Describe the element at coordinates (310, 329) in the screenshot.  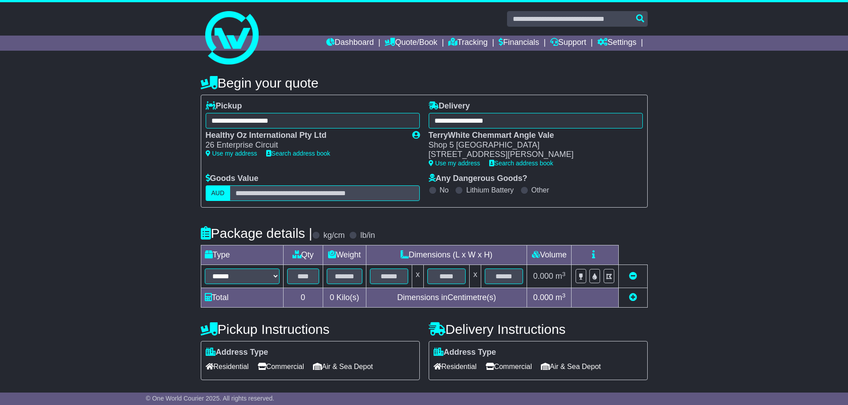
I see `h4: Pickup Instructions` at that location.